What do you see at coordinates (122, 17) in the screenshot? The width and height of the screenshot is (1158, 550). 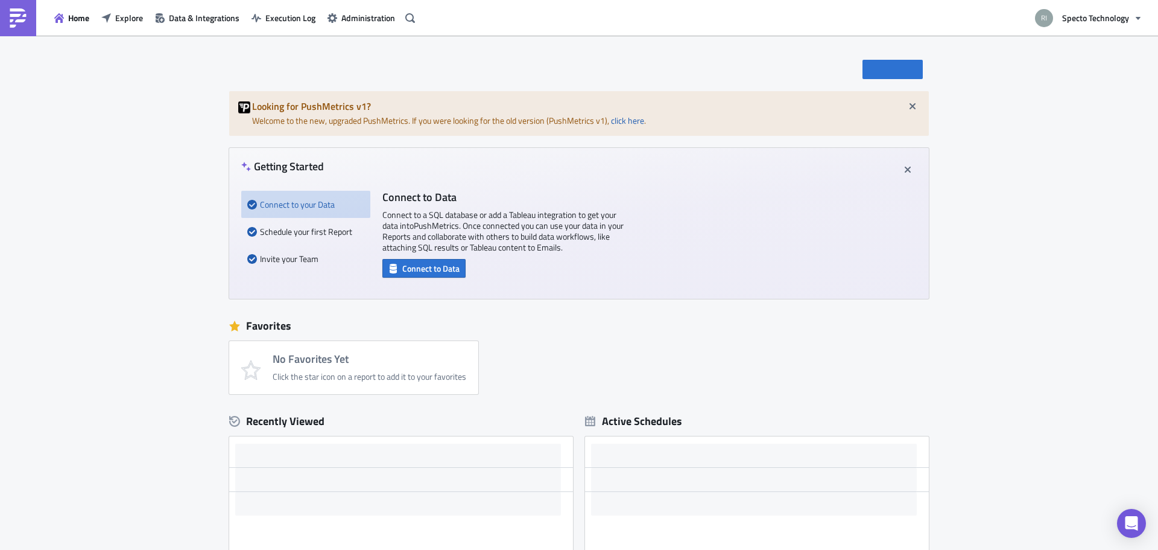 I see `a: Explore` at bounding box center [122, 17].